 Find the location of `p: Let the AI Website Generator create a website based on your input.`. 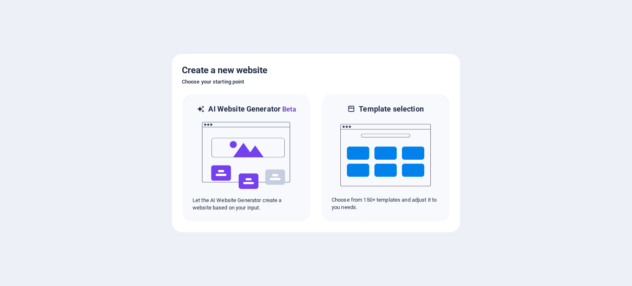

p: Let the AI Website Generator create a website based on your input. is located at coordinates (246, 204).